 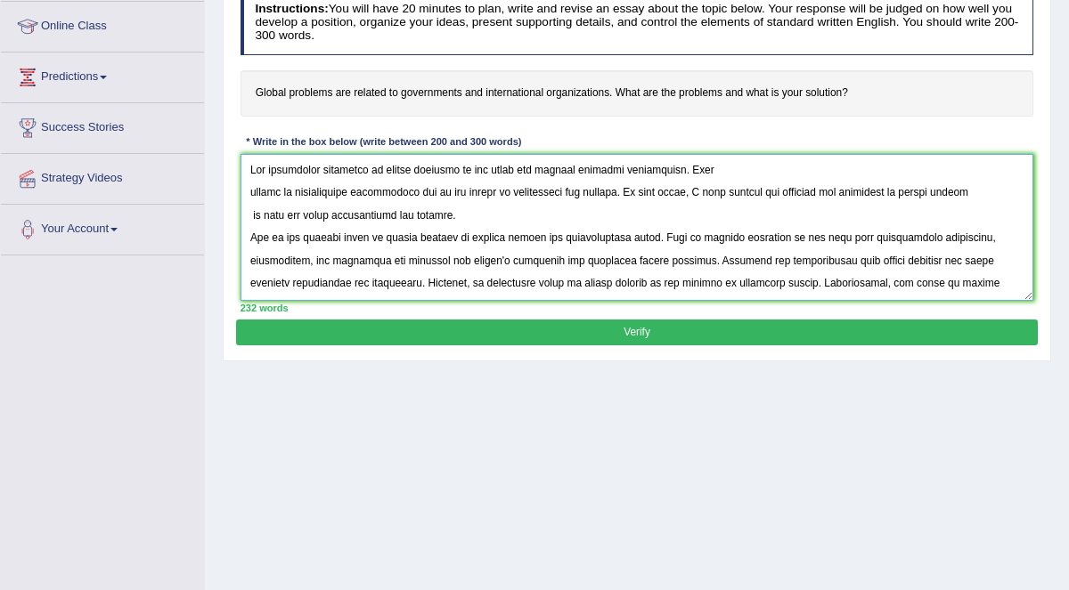 What do you see at coordinates (102, 176) in the screenshot?
I see `a: Strategy Videos` at bounding box center [102, 176].